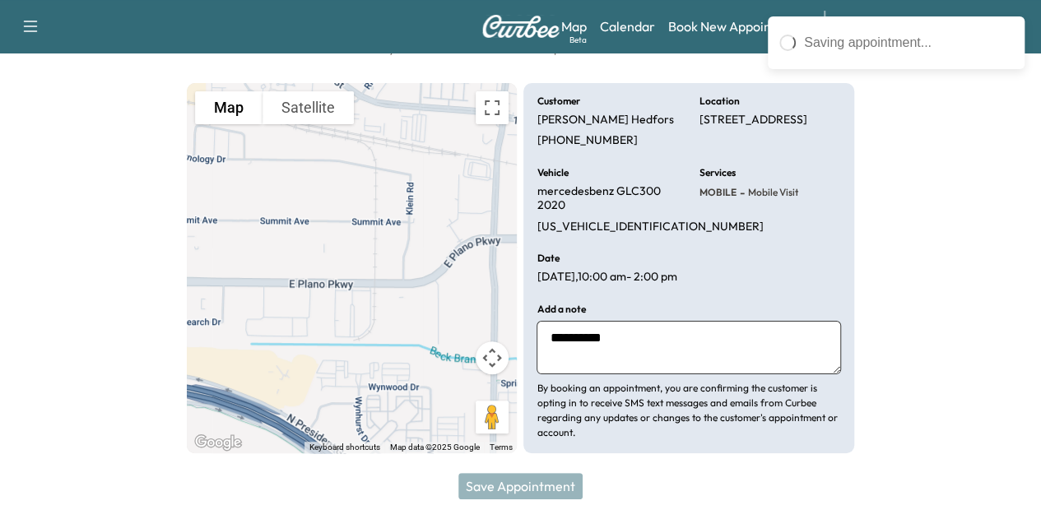 Image resolution: width=1041 pixels, height=519 pixels. Describe the element at coordinates (218, 443) in the screenshot. I see `a: Open this area in Google Maps (opens a new window)` at that location.